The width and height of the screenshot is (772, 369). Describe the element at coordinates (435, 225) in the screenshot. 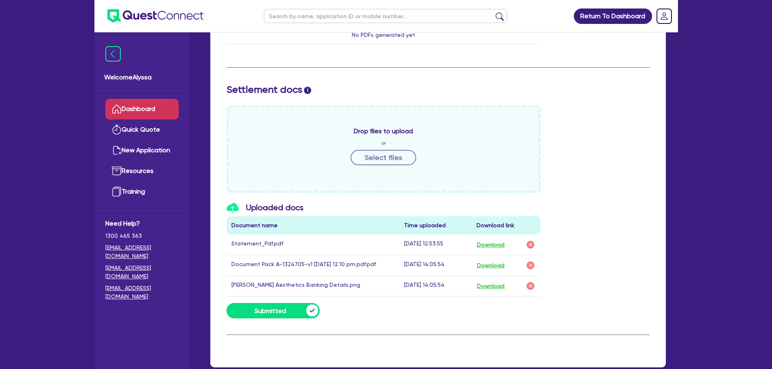

I see `th: Time uploaded` at that location.